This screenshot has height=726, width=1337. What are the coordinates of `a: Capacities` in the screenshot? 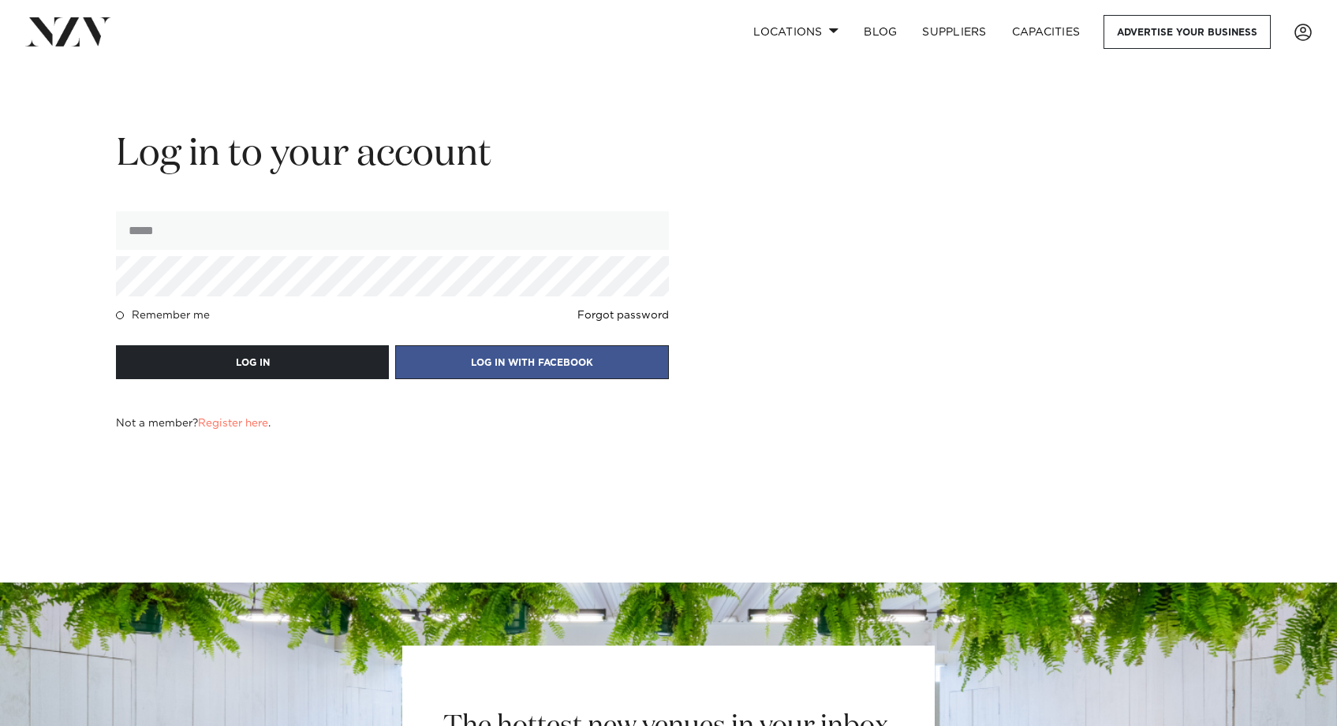 It's located at (1046, 32).